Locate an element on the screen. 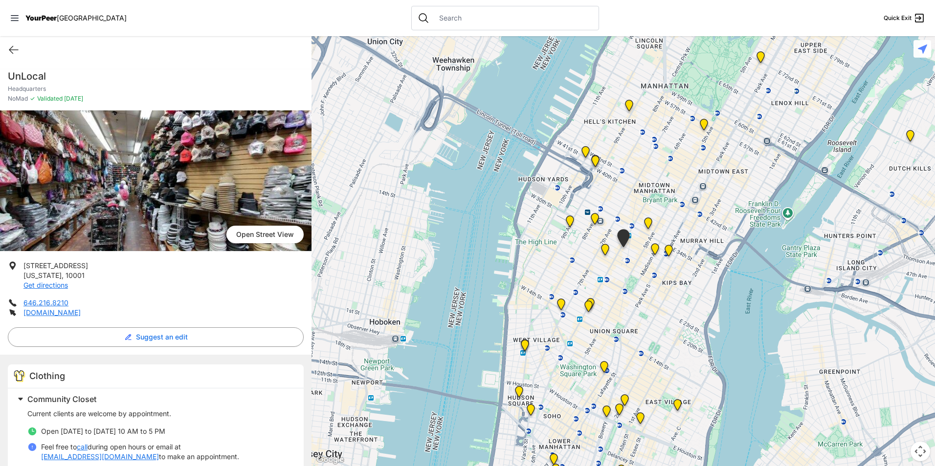  div: Headquarters is located at coordinates (623, 240).